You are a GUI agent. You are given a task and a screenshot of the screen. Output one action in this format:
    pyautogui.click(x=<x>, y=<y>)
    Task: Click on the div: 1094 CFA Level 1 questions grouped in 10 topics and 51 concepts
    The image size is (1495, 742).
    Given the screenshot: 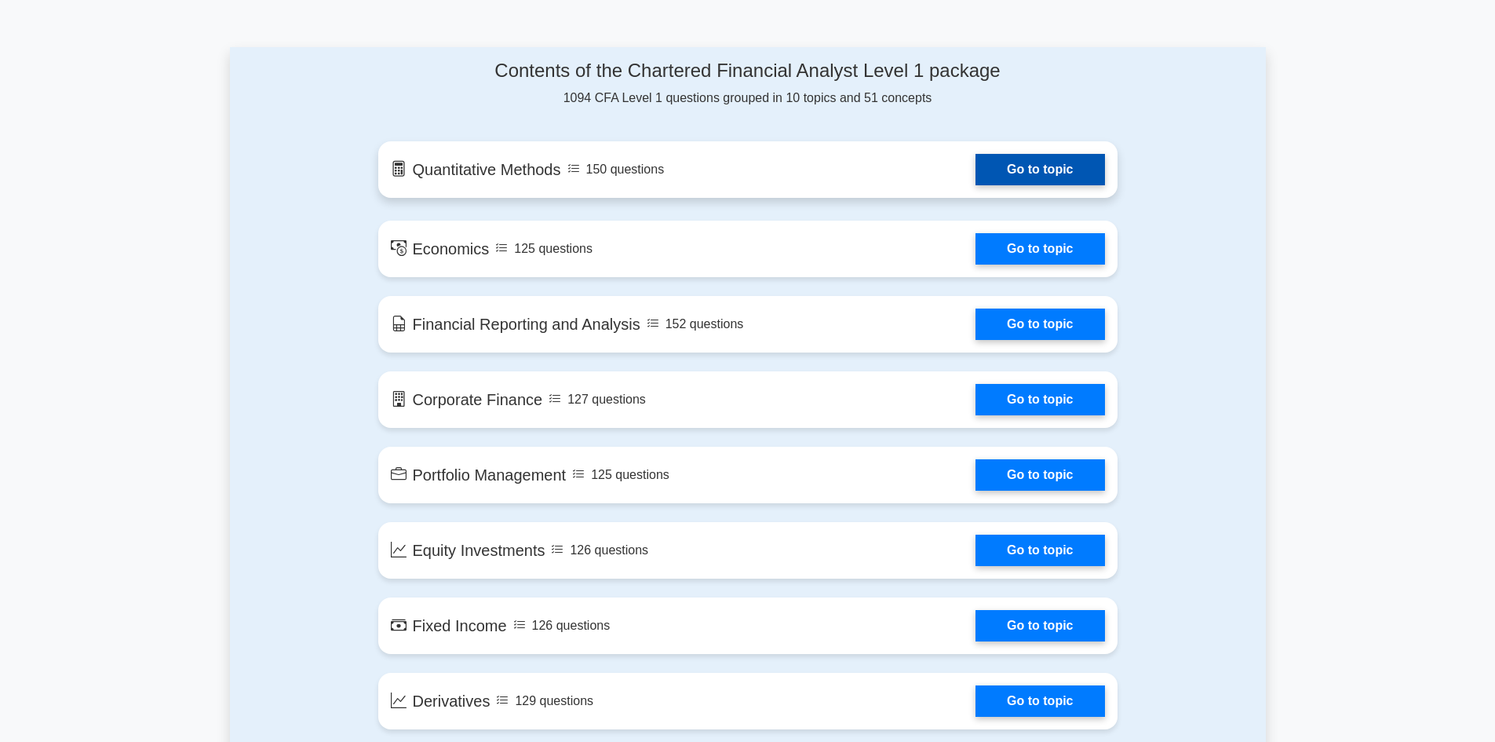 What is the action you would take?
    pyautogui.click(x=748, y=83)
    